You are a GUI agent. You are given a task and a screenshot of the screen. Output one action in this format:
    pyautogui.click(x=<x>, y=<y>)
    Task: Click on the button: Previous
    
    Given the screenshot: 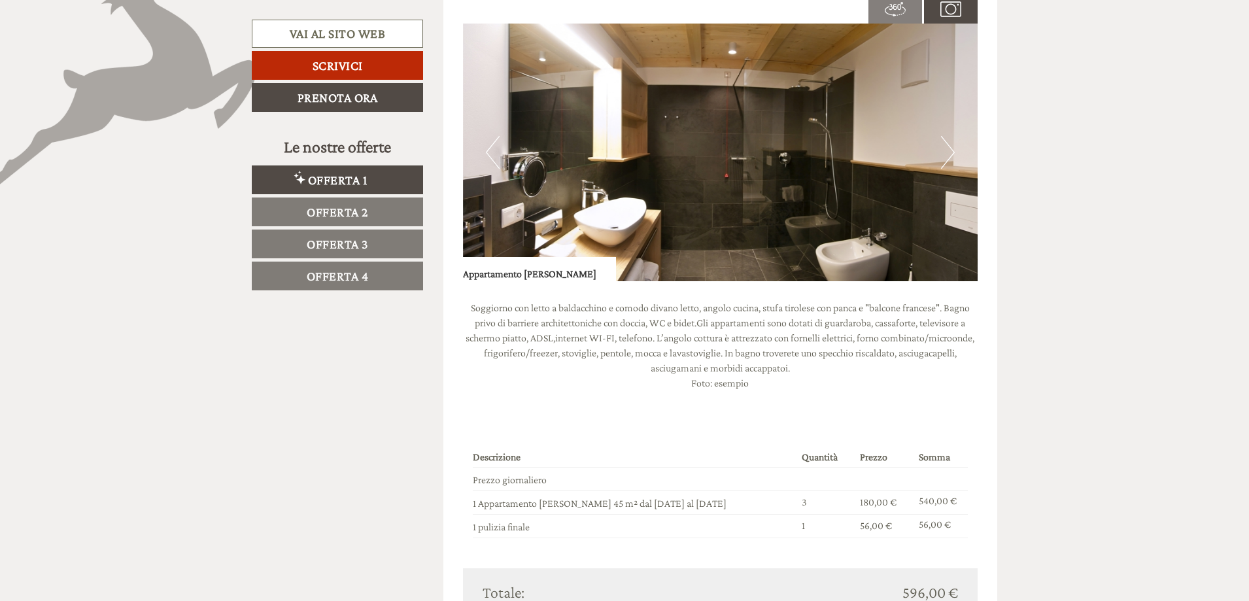 What is the action you would take?
    pyautogui.click(x=492, y=152)
    